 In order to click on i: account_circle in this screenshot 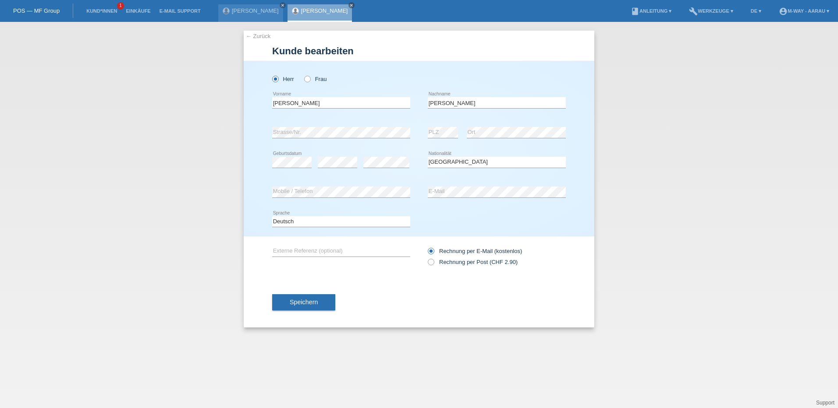, I will do `click(783, 11)`.